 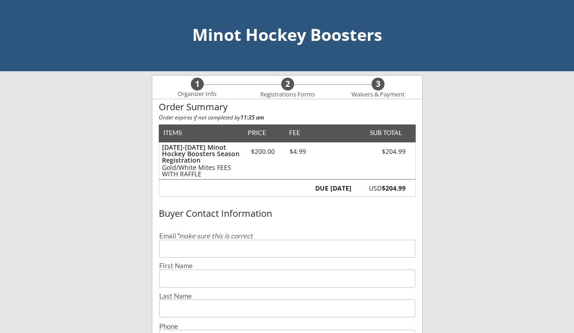 What do you see at coordinates (384, 133) in the screenshot?
I see `div: SUB TOTAL` at bounding box center [384, 133].